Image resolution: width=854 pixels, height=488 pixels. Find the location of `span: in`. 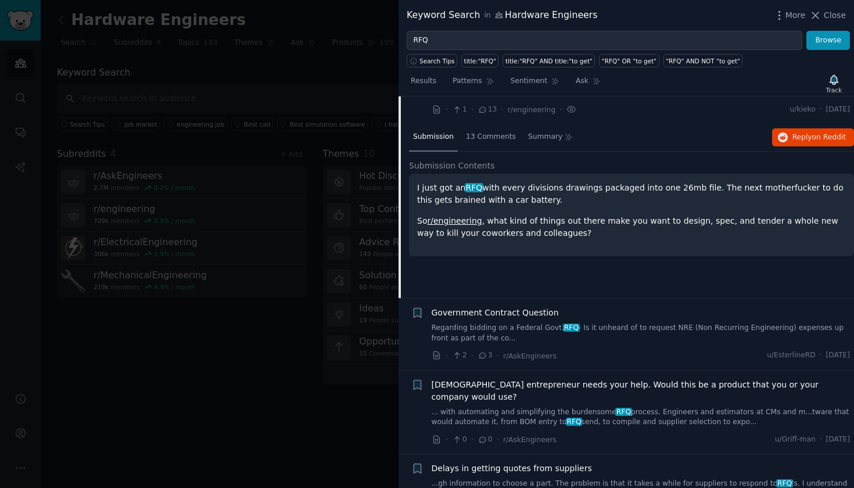

span: in is located at coordinates (487, 16).